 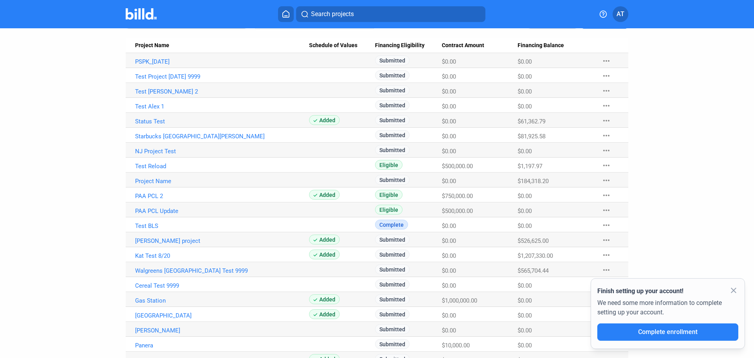 I want to click on span: $500,000.00, so click(x=457, y=211).